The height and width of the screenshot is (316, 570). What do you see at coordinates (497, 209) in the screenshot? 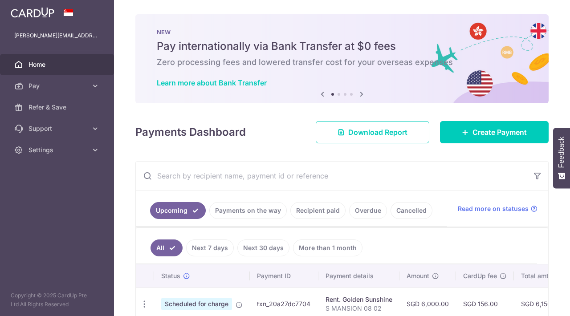
I see `a: Read more on statuses` at bounding box center [497, 209].